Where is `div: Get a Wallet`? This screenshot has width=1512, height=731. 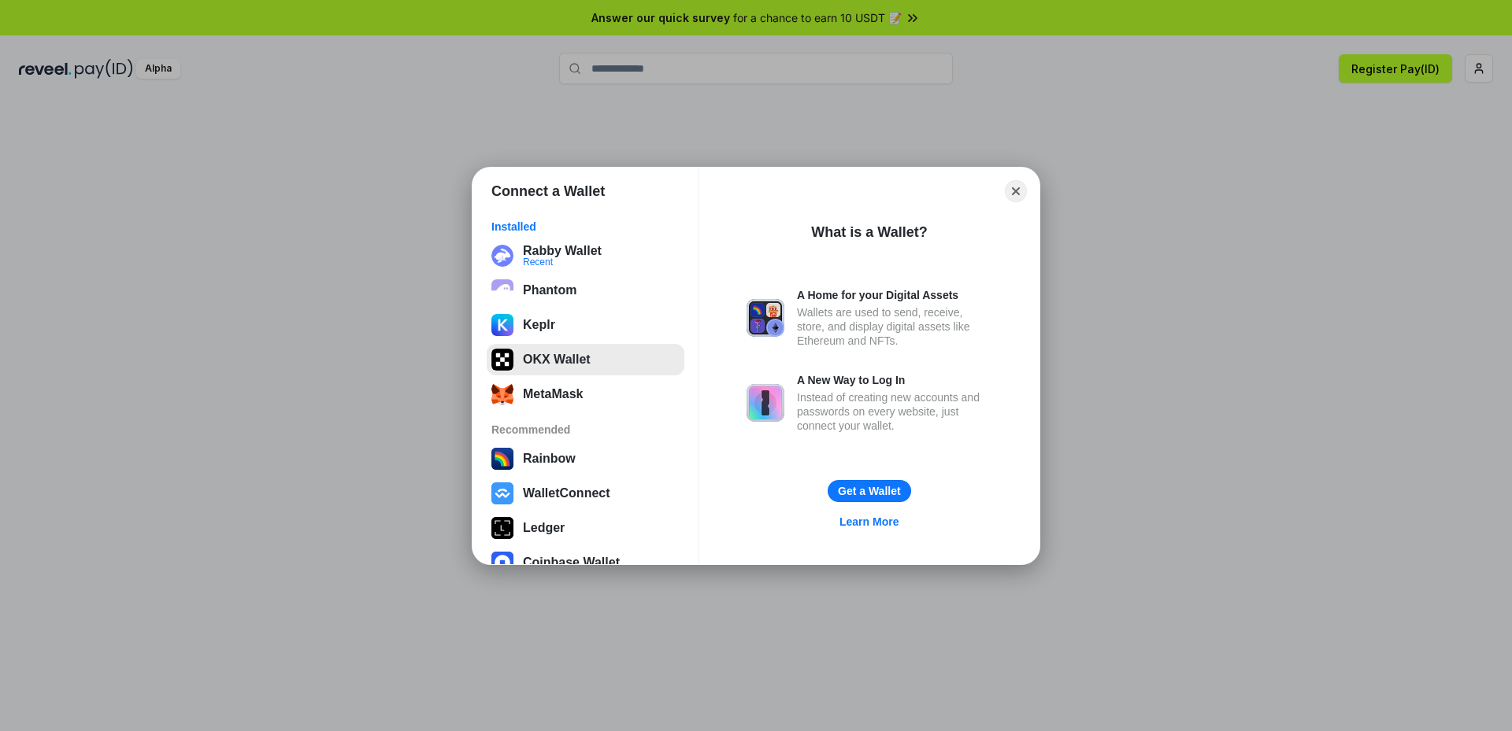
div: Get a Wallet is located at coordinates (869, 491).